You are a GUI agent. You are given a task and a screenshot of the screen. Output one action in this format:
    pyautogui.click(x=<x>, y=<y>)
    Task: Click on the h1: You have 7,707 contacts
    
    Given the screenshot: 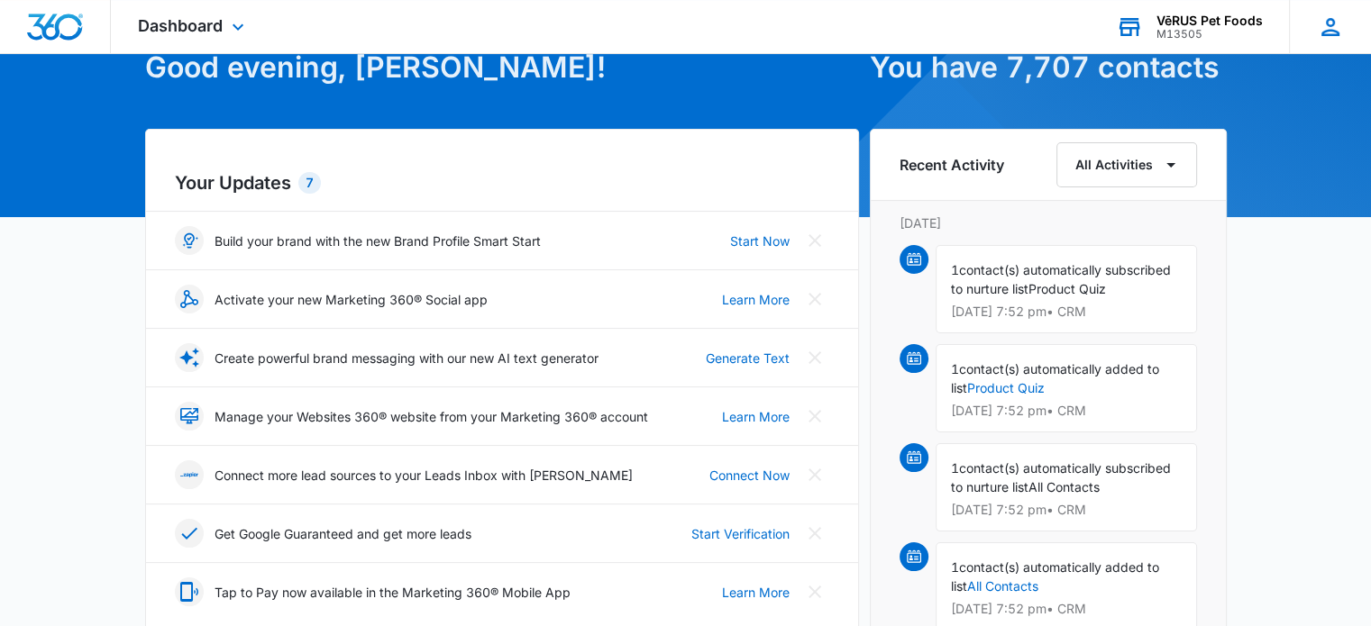 What is the action you would take?
    pyautogui.click(x=1048, y=68)
    